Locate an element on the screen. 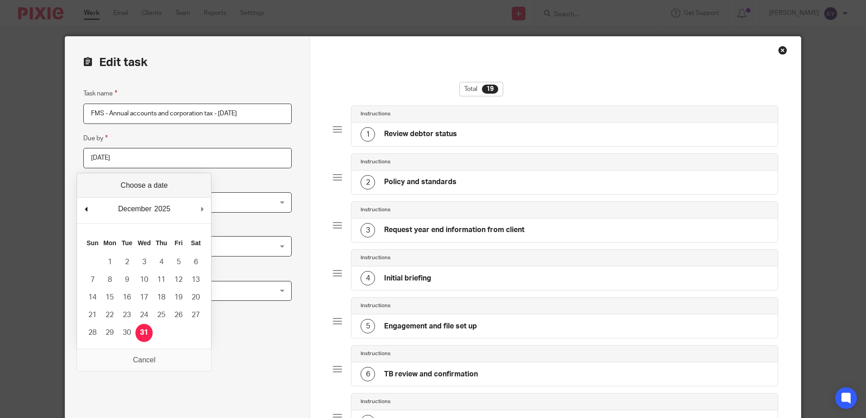  button: 22 is located at coordinates (110, 315).